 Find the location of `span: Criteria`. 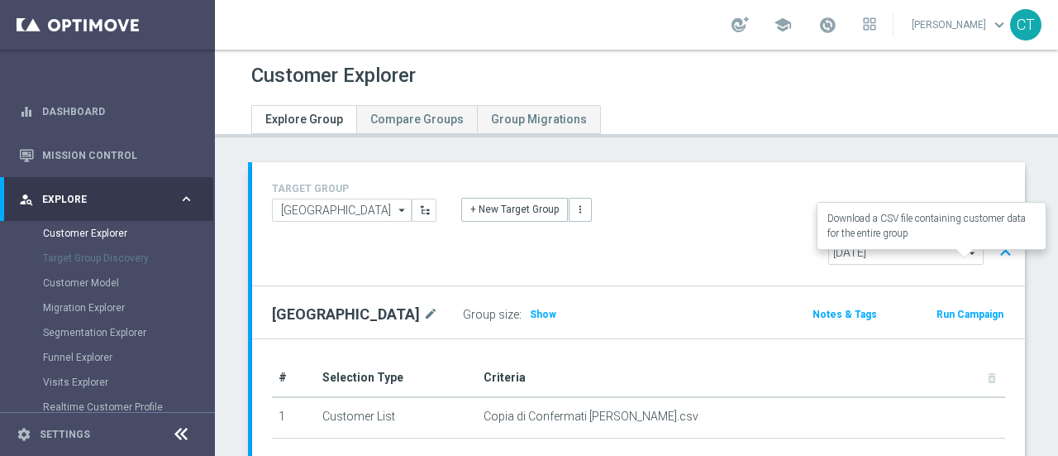

span: Criteria is located at coordinates (504, 377).